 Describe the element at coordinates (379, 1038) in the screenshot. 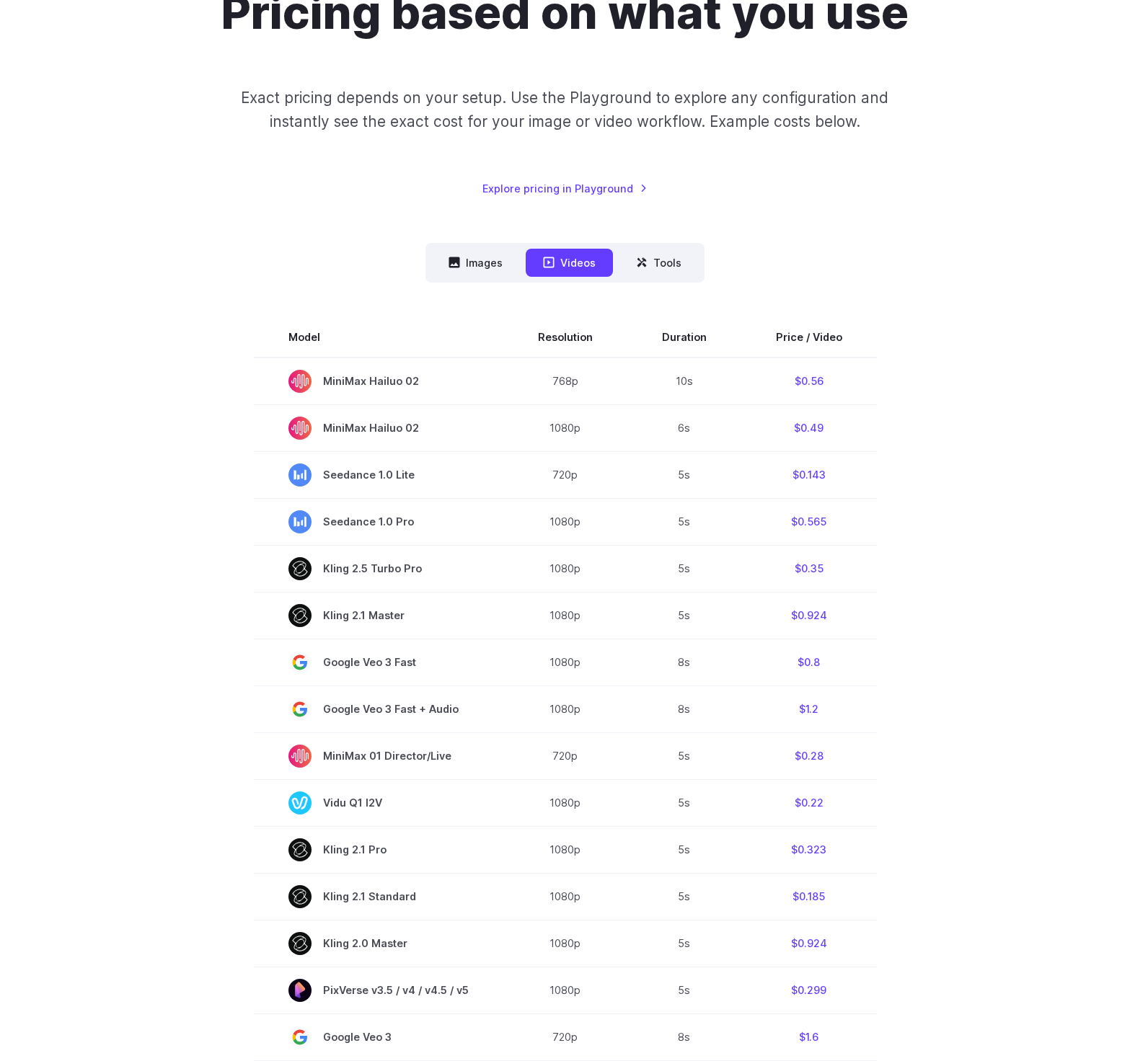

I see `span: Google Veo 3` at that location.